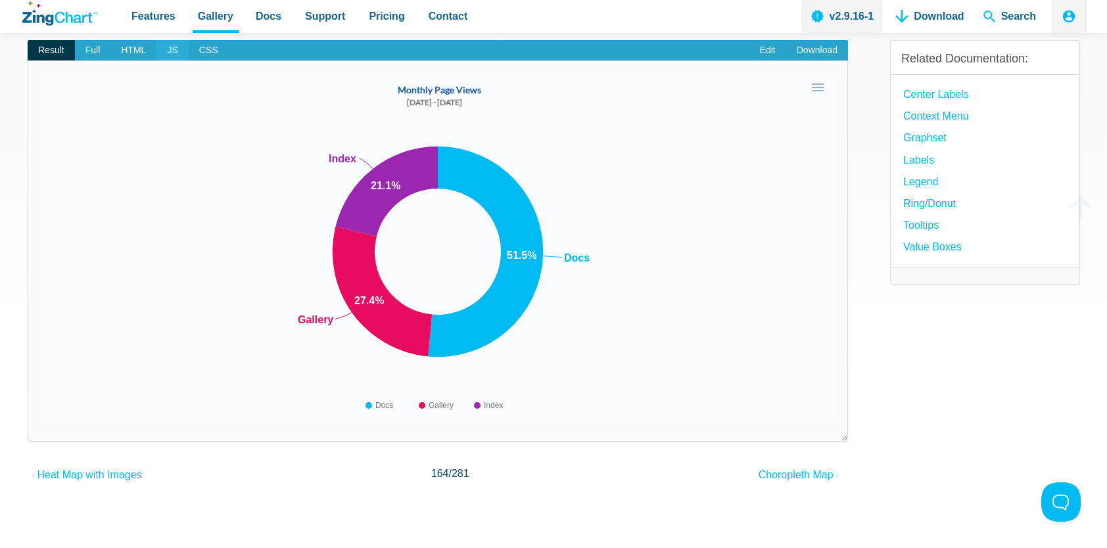  I want to click on a: Value Boxes, so click(932, 246).